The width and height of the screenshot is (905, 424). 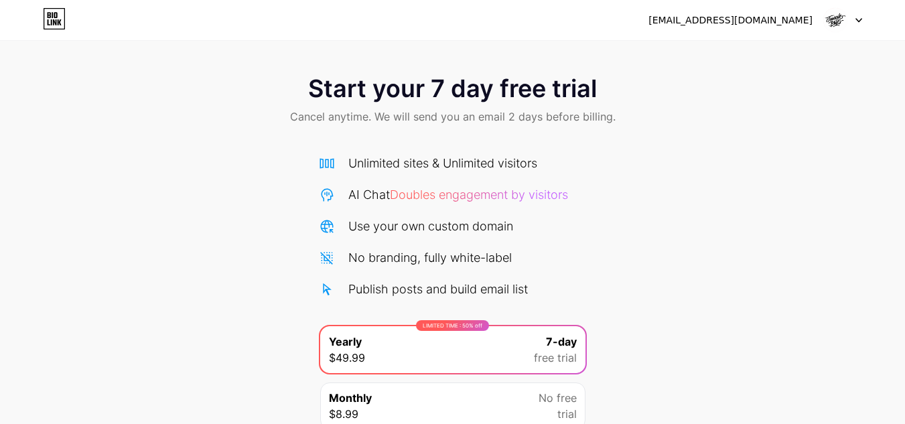 I want to click on span: Doubles engagement by visitors, so click(x=479, y=194).